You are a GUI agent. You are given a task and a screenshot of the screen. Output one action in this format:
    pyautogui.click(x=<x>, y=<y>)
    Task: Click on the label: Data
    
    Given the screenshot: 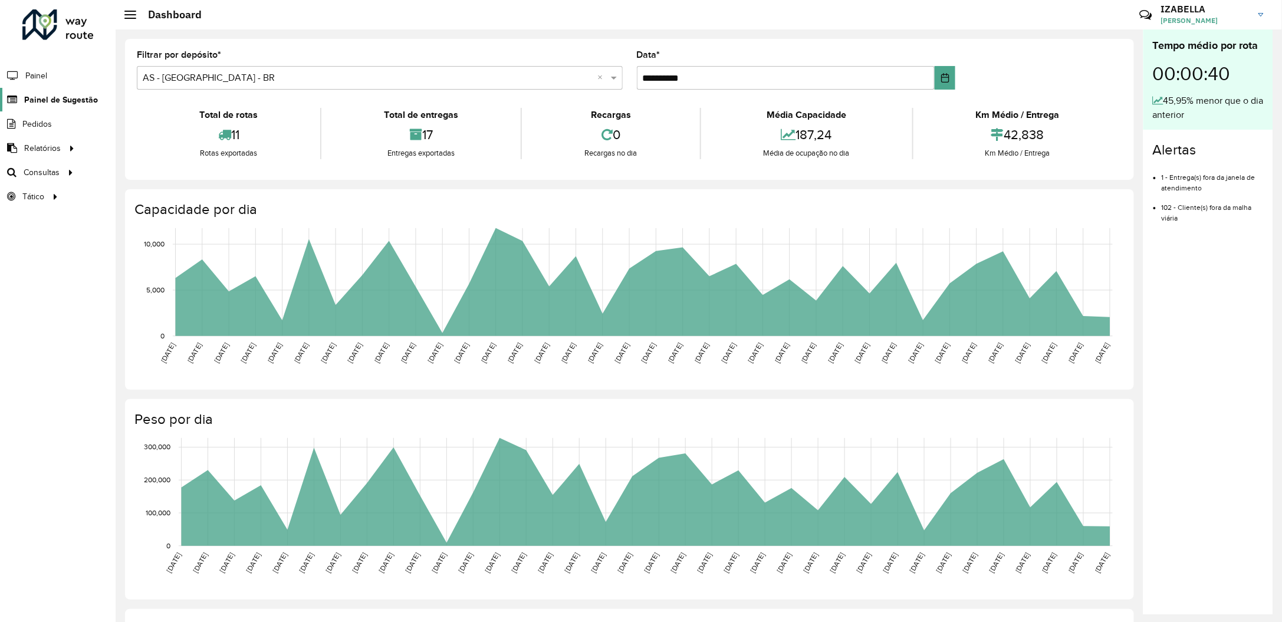 What is the action you would take?
    pyautogui.click(x=649, y=55)
    